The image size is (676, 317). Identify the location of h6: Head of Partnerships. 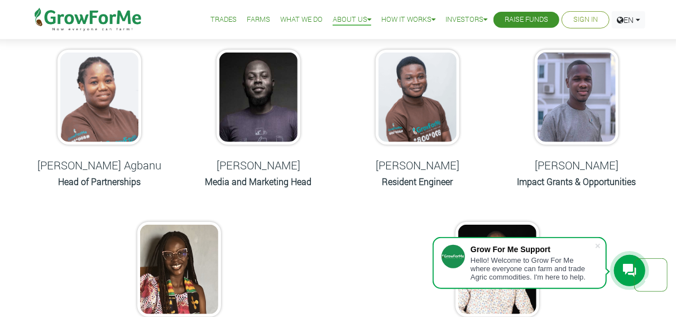
(99, 181).